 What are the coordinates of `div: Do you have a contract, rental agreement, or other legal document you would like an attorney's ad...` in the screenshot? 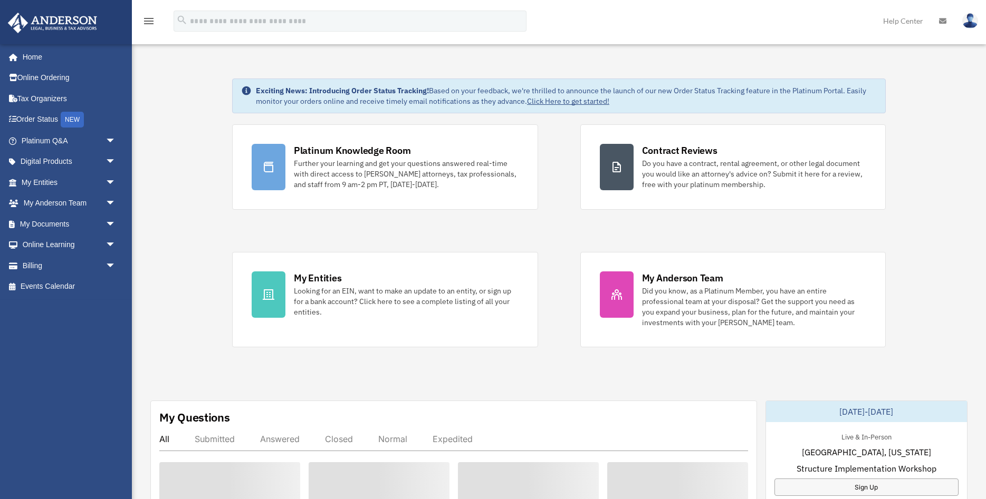 It's located at (754, 174).